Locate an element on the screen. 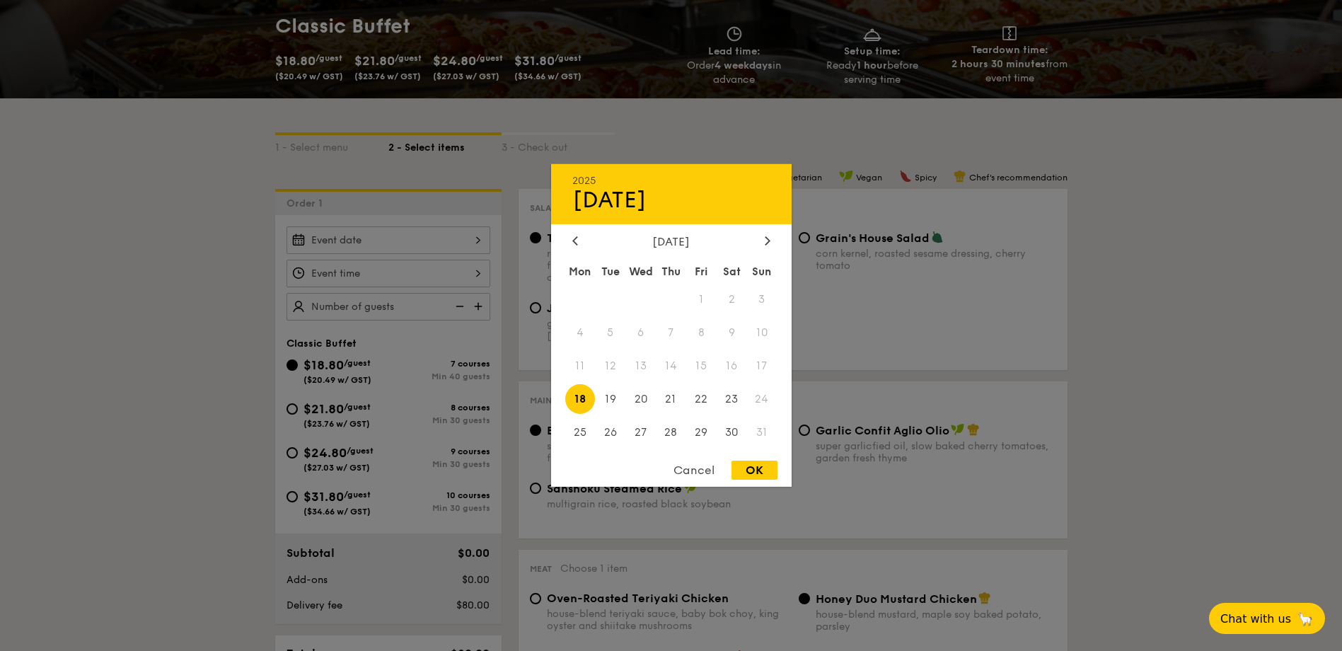  span: 9 is located at coordinates (731, 332).